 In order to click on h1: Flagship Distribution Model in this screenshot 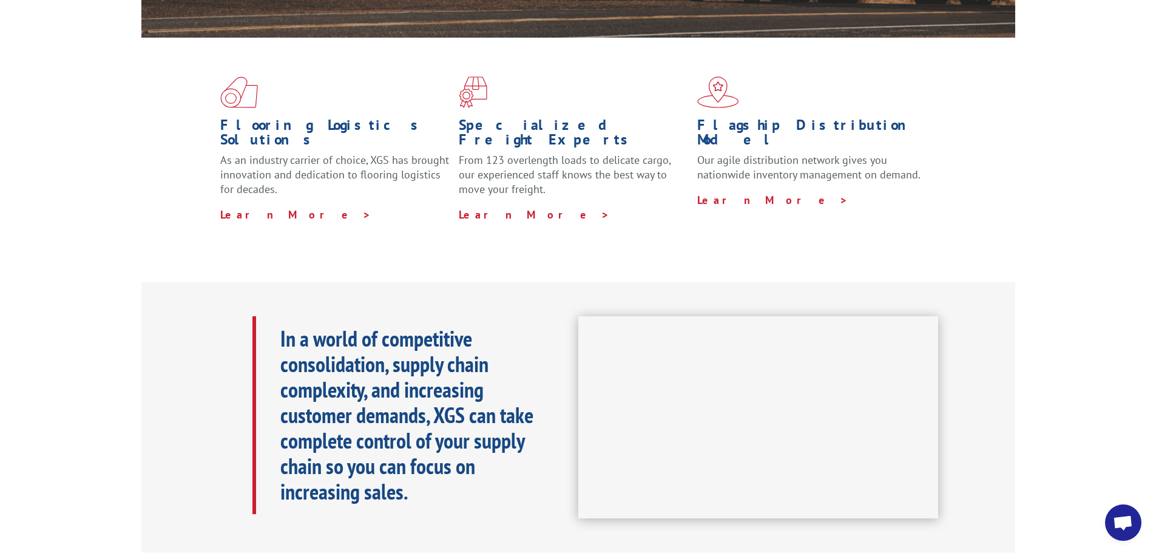, I will do `click(812, 135)`.